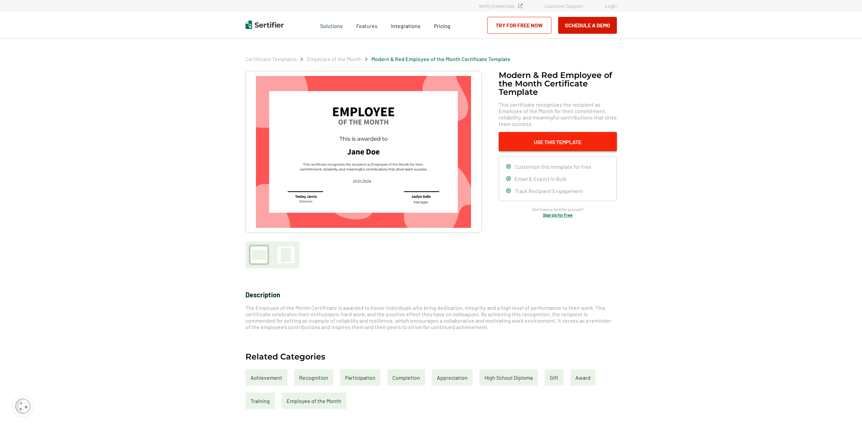 This screenshot has width=862, height=429. Describe the element at coordinates (367, 25) in the screenshot. I see `span: Features` at that location.